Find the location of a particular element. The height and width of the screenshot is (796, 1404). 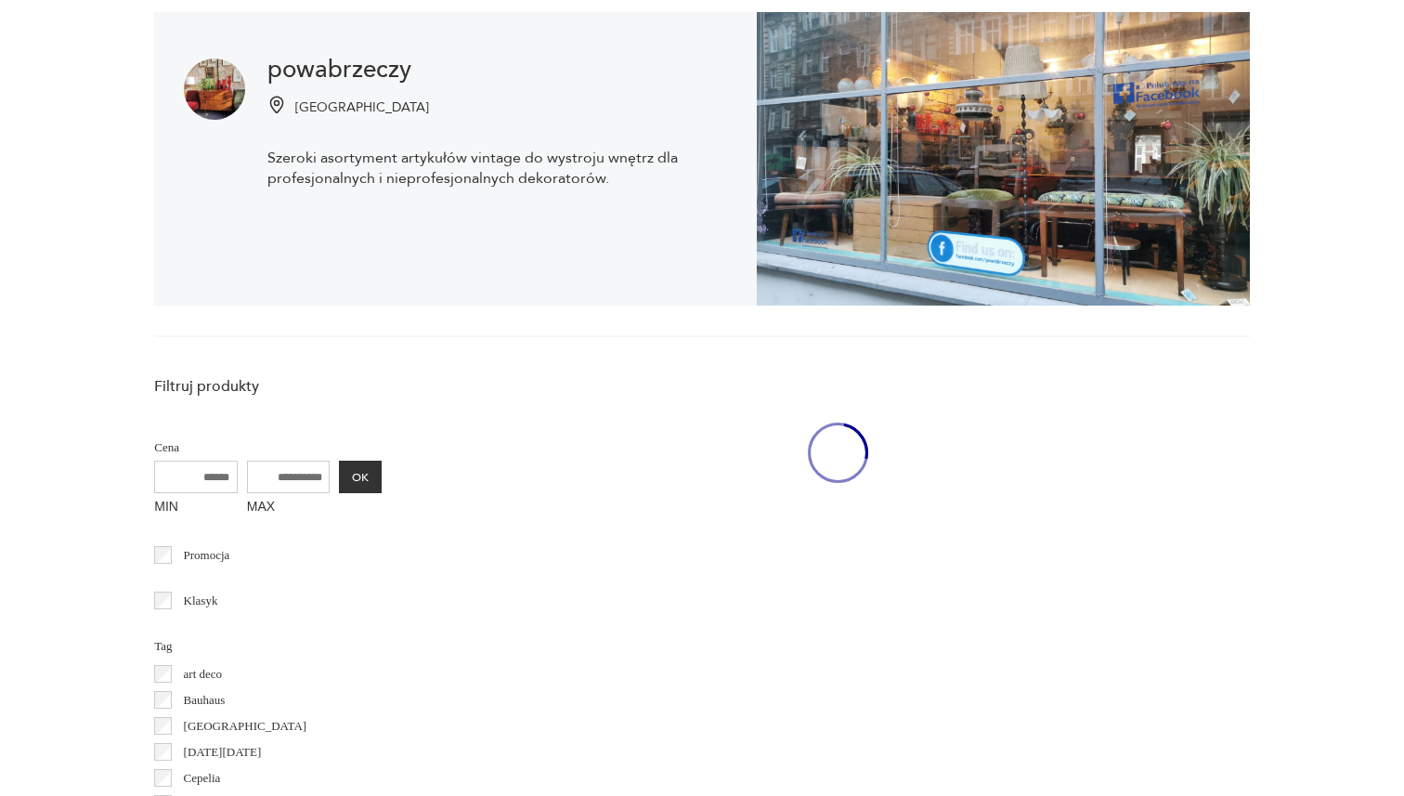

p: Cena is located at coordinates (267, 448).